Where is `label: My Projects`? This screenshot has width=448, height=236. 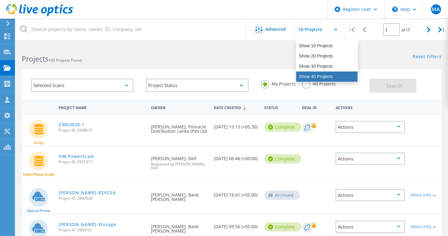
label: My Projects is located at coordinates (278, 83).